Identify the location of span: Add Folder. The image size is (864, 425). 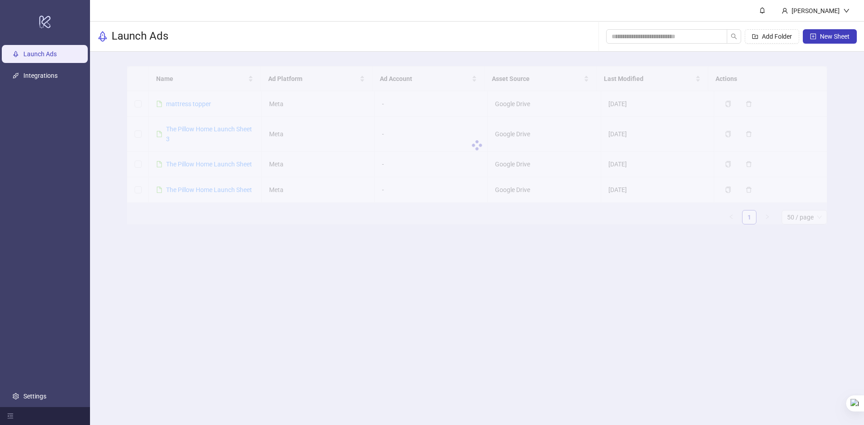
(777, 36).